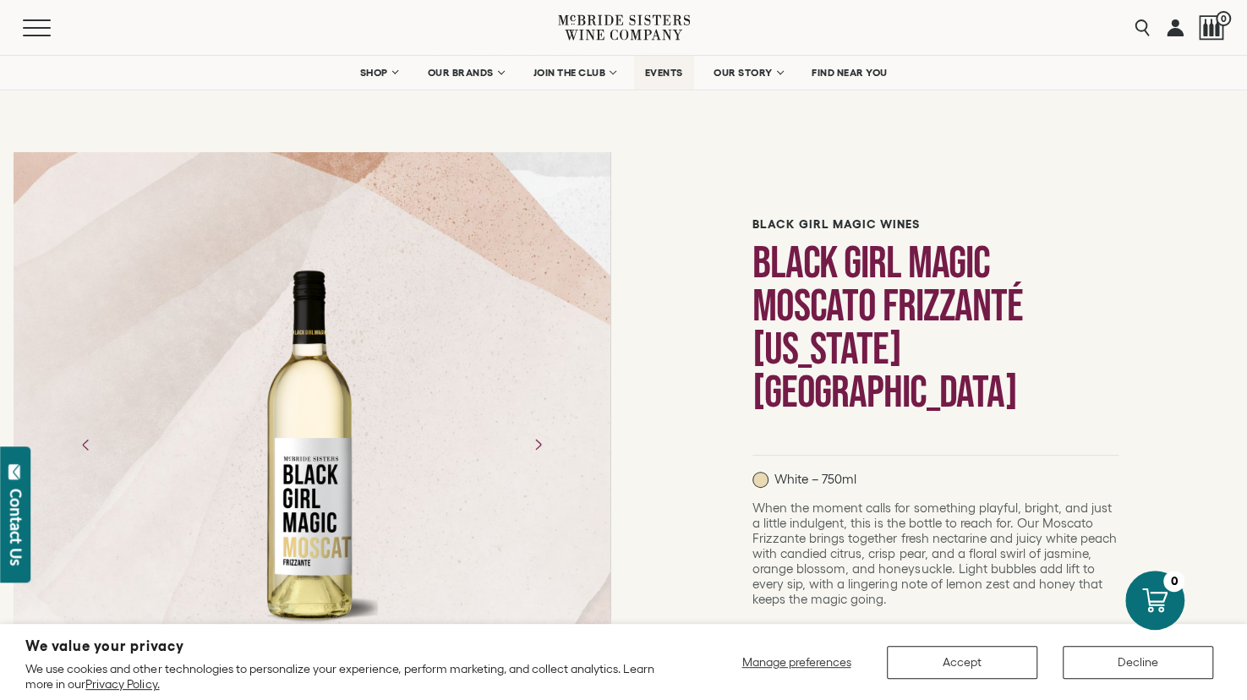  What do you see at coordinates (464, 73) in the screenshot?
I see `a: OUR BRANDS` at bounding box center [464, 73].